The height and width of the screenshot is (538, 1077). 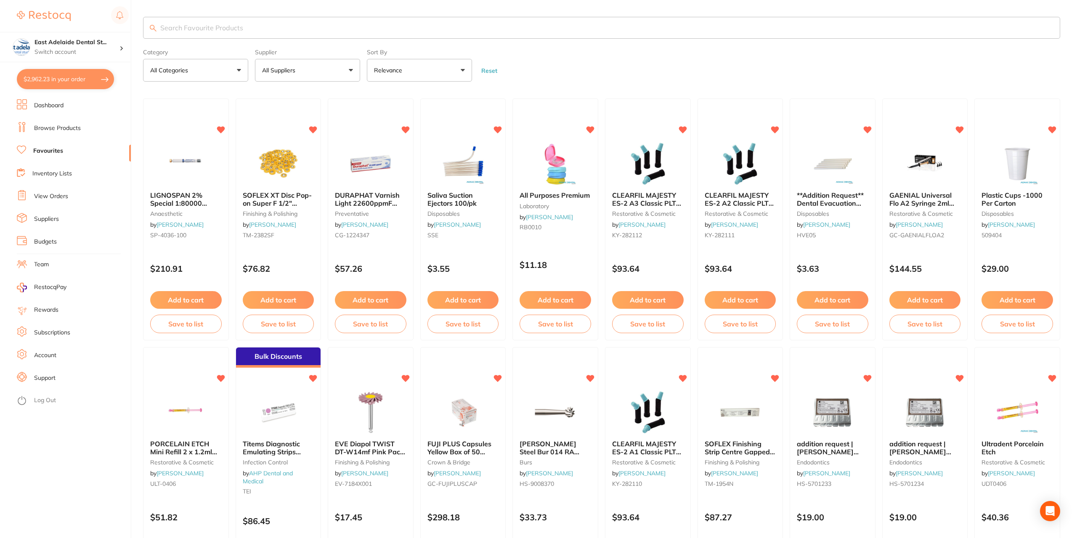 I want to click on b: Saliva Suction Ejectors 100/pk, so click(x=463, y=199).